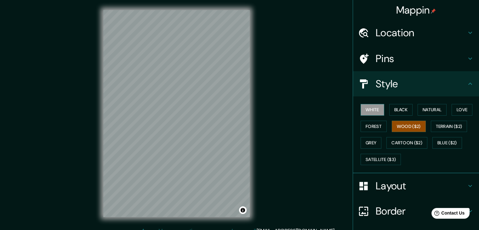  What do you see at coordinates (421, 186) in the screenshot?
I see `h4: Layout` at bounding box center [421, 186].